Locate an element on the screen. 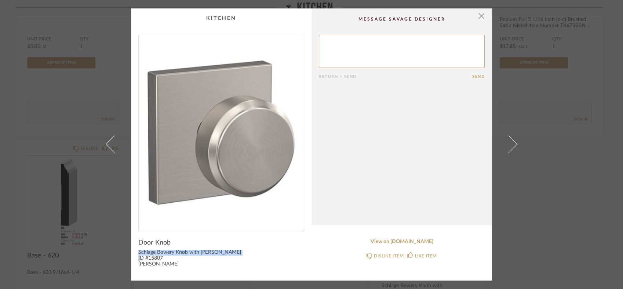 Image resolution: width=623 pixels, height=289 pixels. span: Door Knob is located at coordinates (154, 242).